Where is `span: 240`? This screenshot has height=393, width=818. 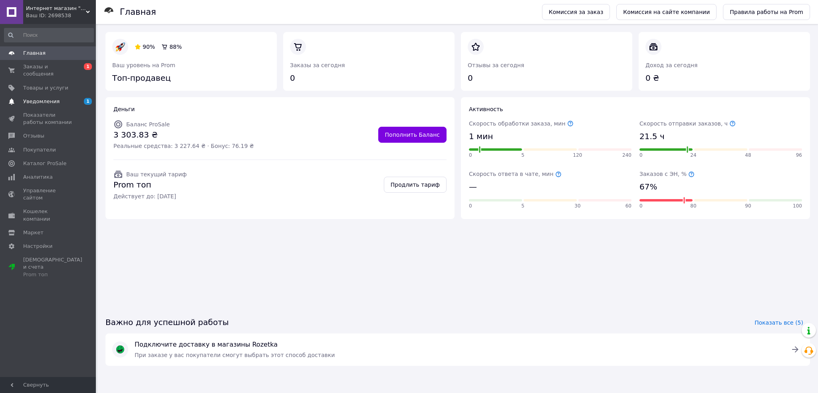 span: 240 is located at coordinates (627, 155).